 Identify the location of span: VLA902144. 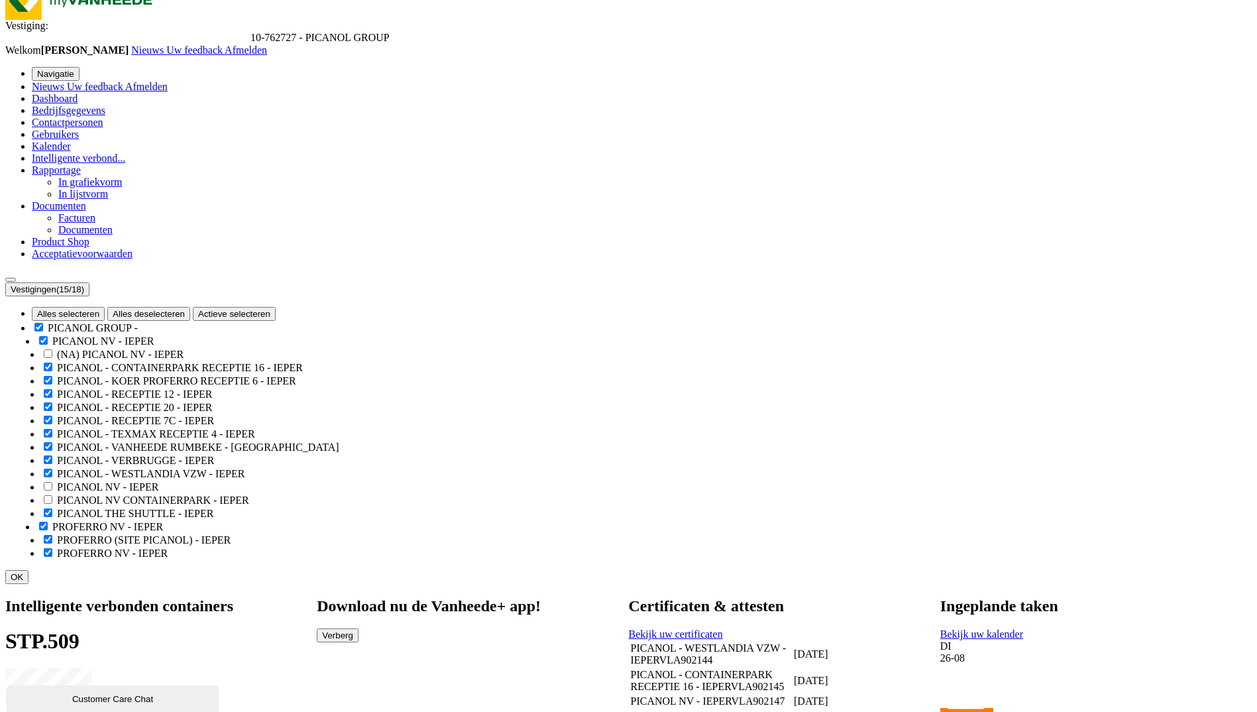
(686, 660).